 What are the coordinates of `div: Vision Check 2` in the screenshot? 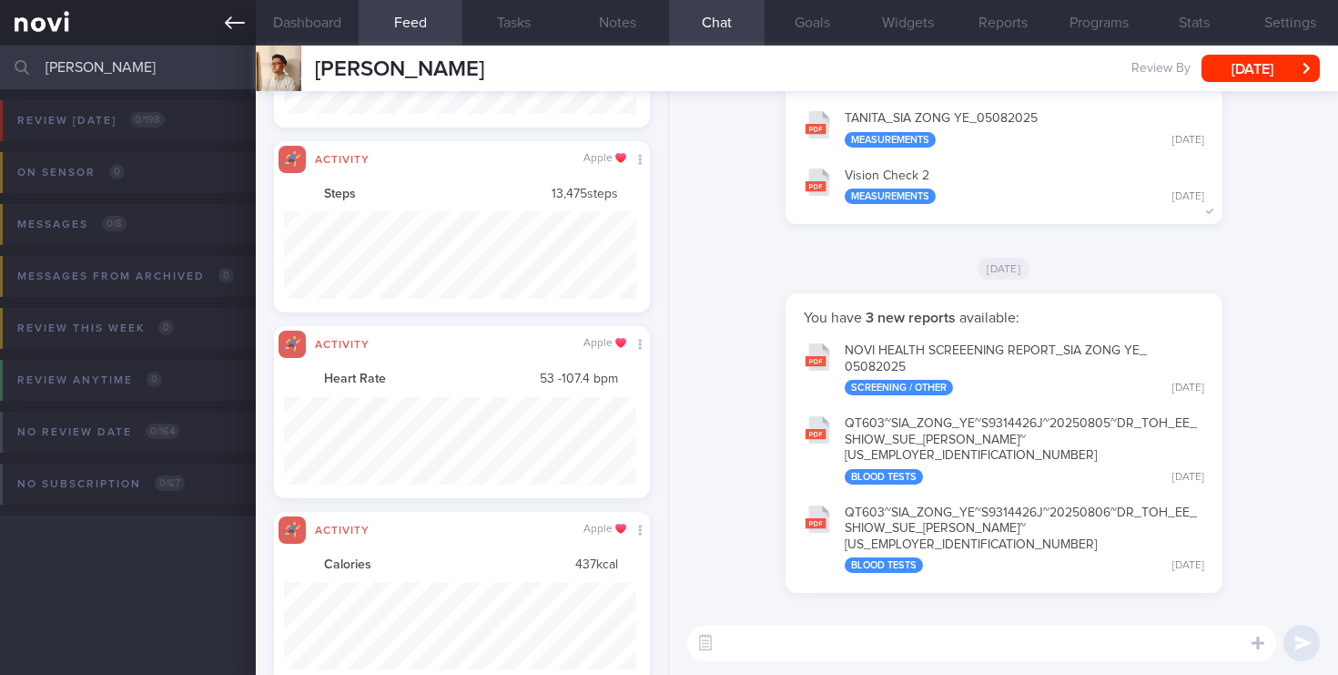 It's located at (1024, 187).